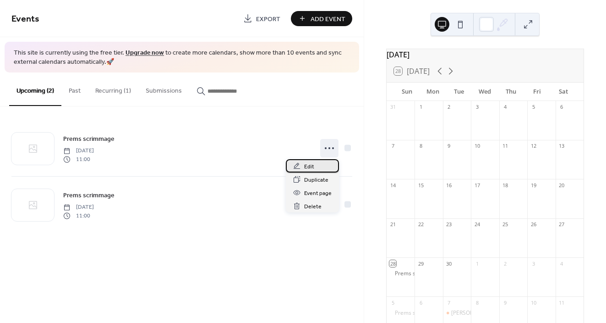 This screenshot has height=323, width=606. I want to click on span: Delete, so click(313, 206).